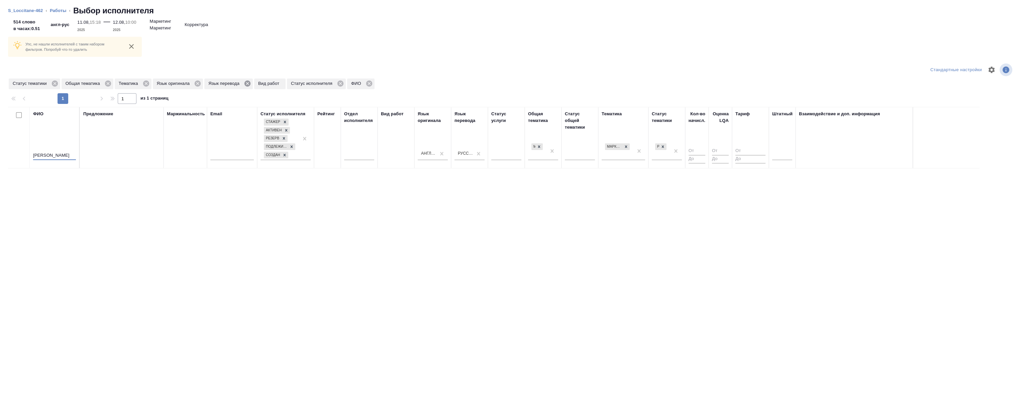 This screenshot has height=411, width=1027. Describe the element at coordinates (839, 114) in the screenshot. I see `div: Взаимодействие и доп. информация` at that location.